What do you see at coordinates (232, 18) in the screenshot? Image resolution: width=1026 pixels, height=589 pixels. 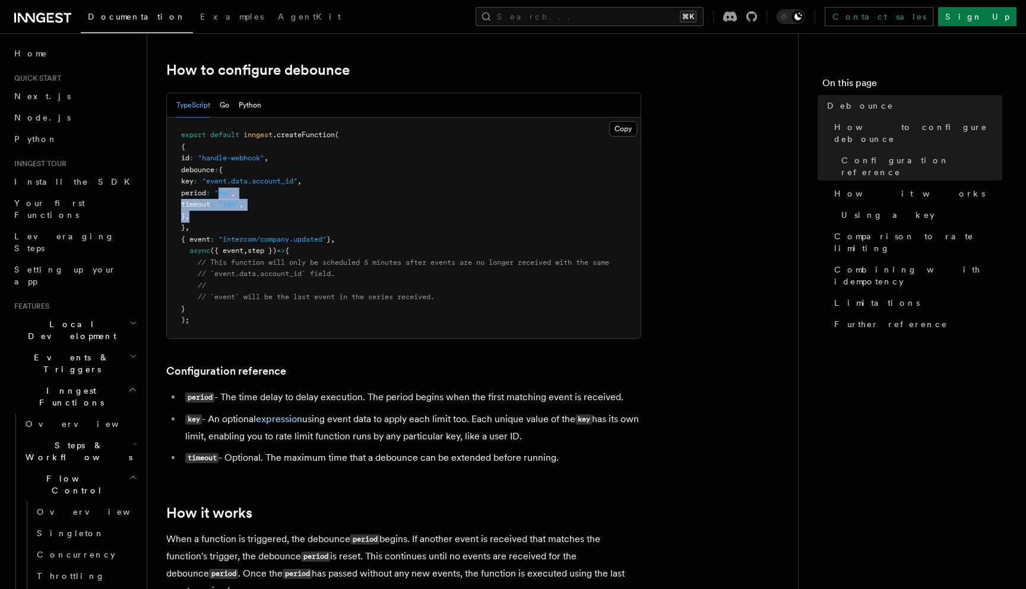 I see `a: Examples` at bounding box center [232, 18].